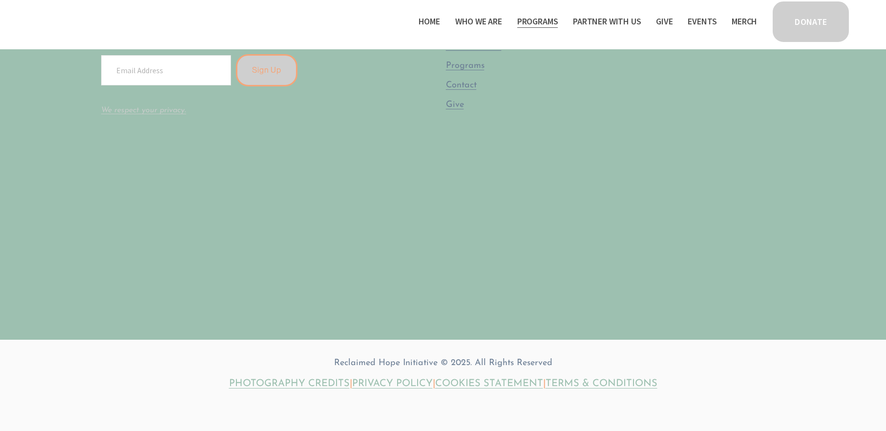 The width and height of the screenshot is (886, 431). Describe the element at coordinates (144, 110) in the screenshot. I see `em: We respect your privacy.` at that location.